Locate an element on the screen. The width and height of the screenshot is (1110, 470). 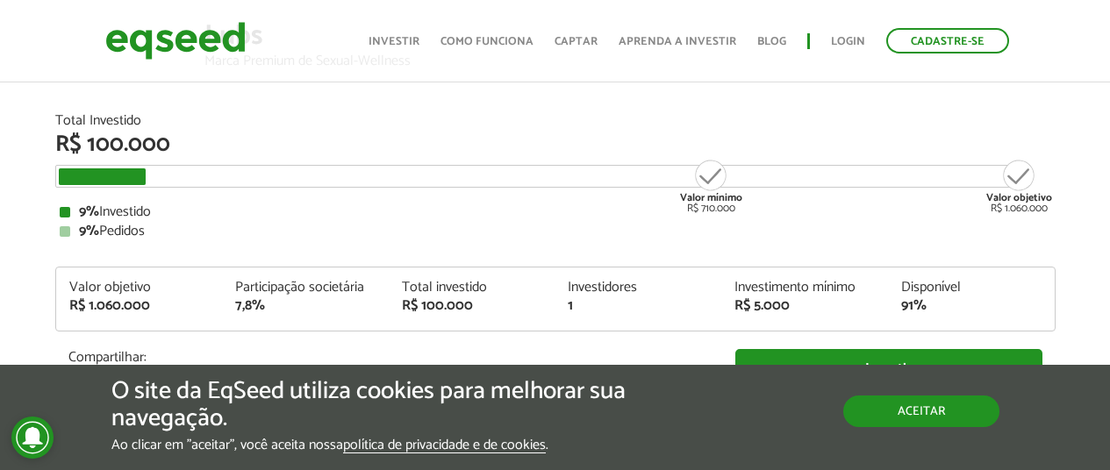
div: R$ 710.000 is located at coordinates (711, 186).